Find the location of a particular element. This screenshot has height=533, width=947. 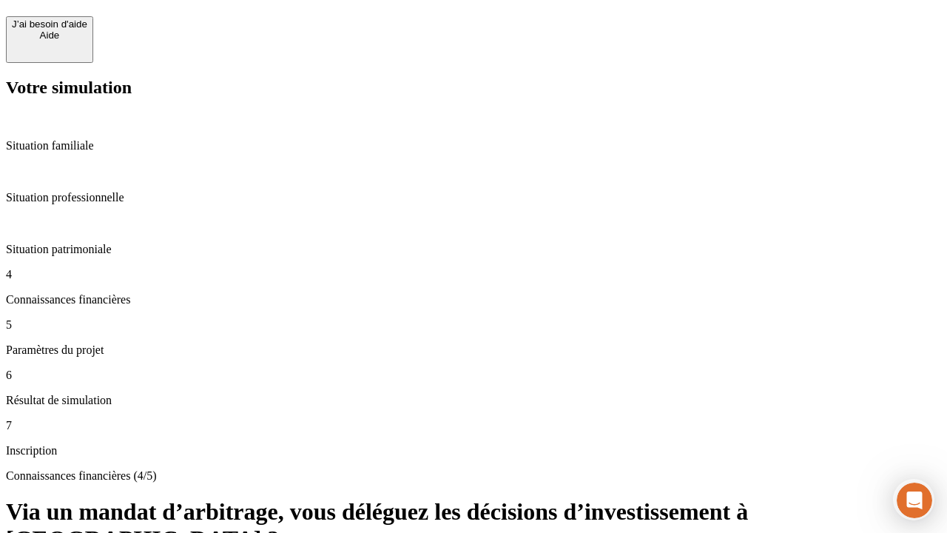

h2: Votre simulation is located at coordinates (473, 87).